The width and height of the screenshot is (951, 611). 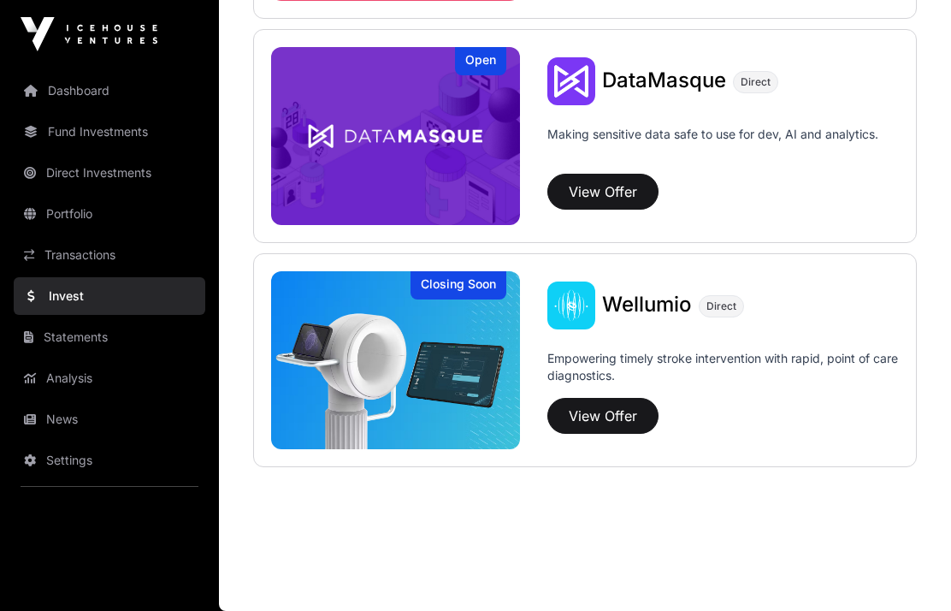 I want to click on a: Statements, so click(x=109, y=337).